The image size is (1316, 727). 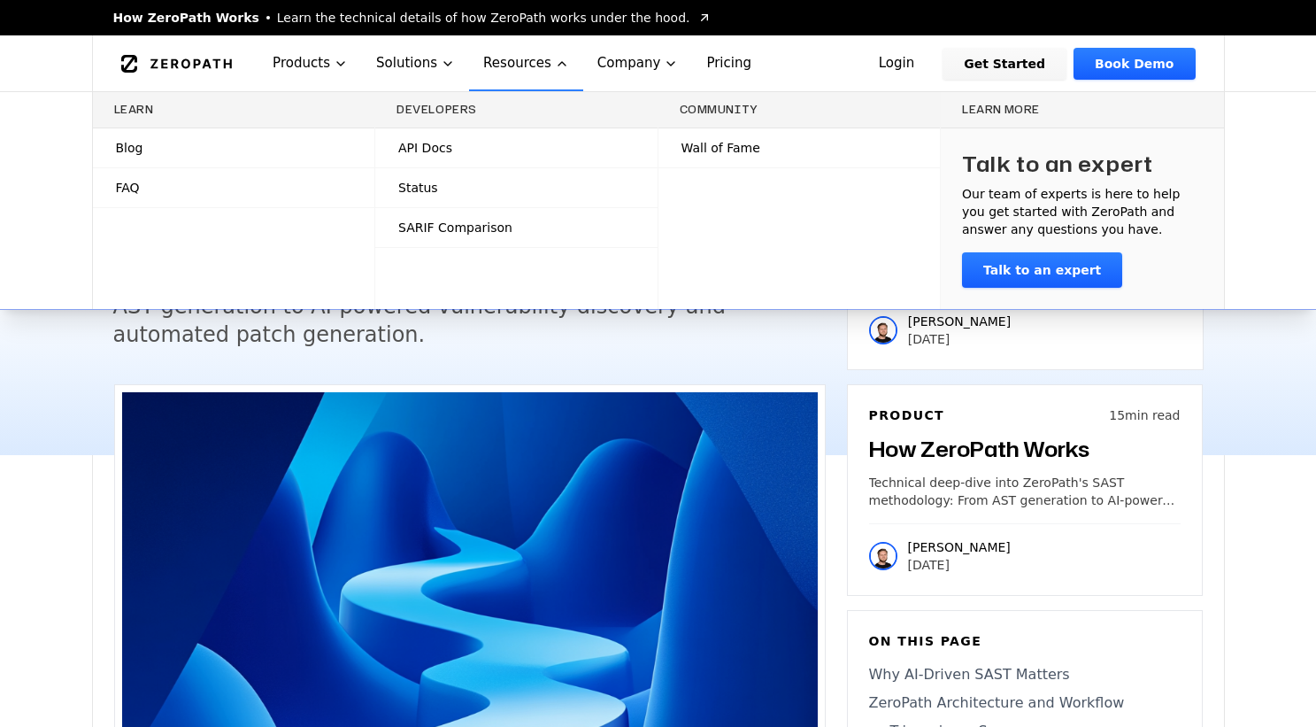 What do you see at coordinates (234, 188) in the screenshot?
I see `a: FAQ` at bounding box center [234, 188].